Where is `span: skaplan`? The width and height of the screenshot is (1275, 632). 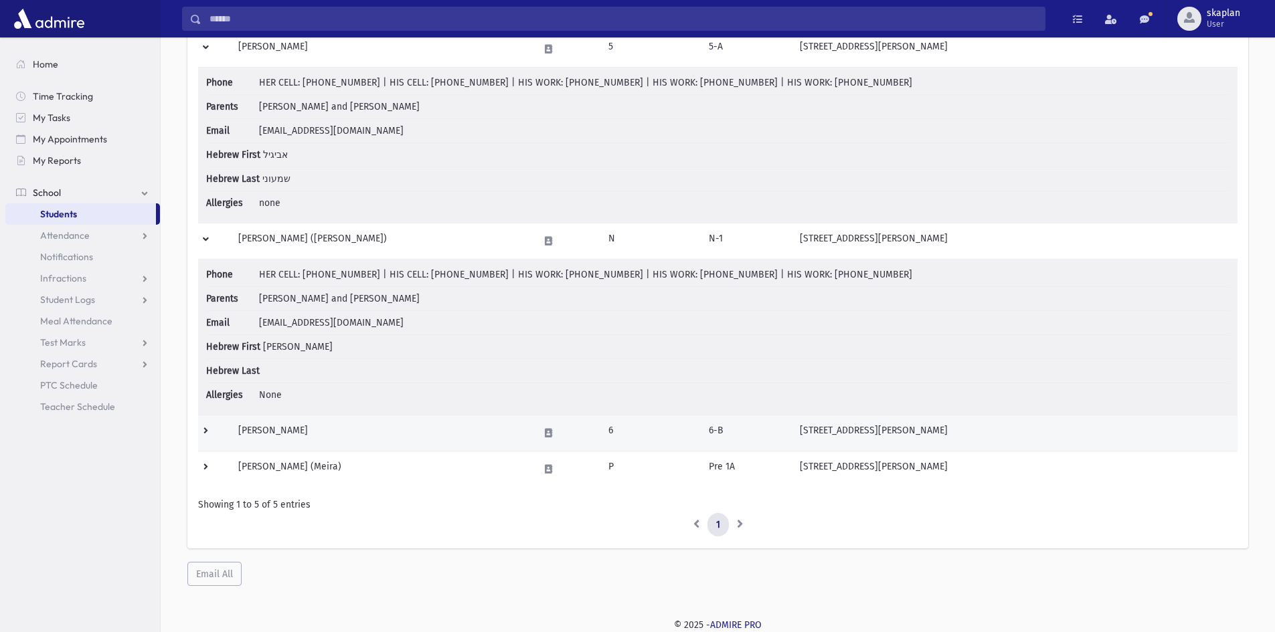
span: skaplan is located at coordinates (1223, 13).